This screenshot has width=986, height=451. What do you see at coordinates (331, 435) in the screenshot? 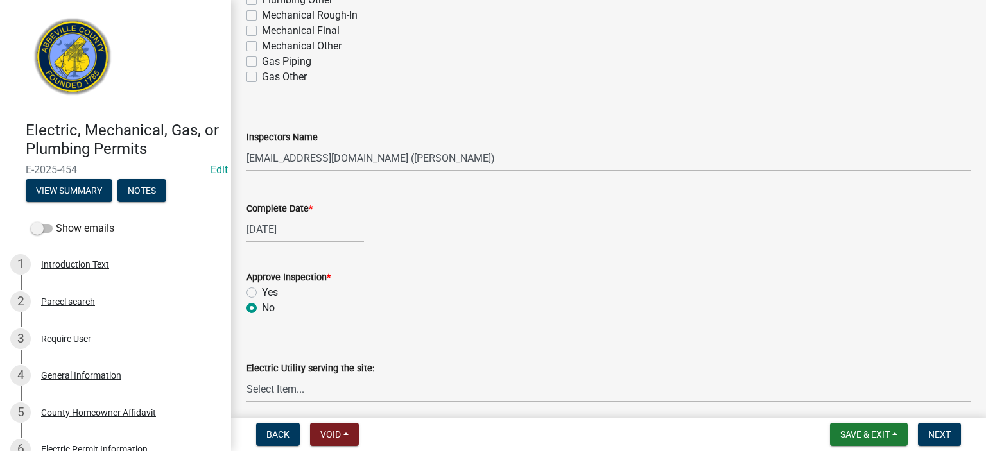
I see `span: Void` at bounding box center [331, 435].